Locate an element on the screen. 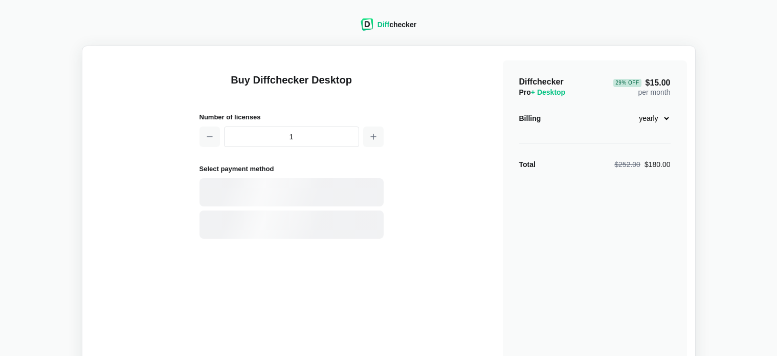  strong: Total is located at coordinates (528, 164).